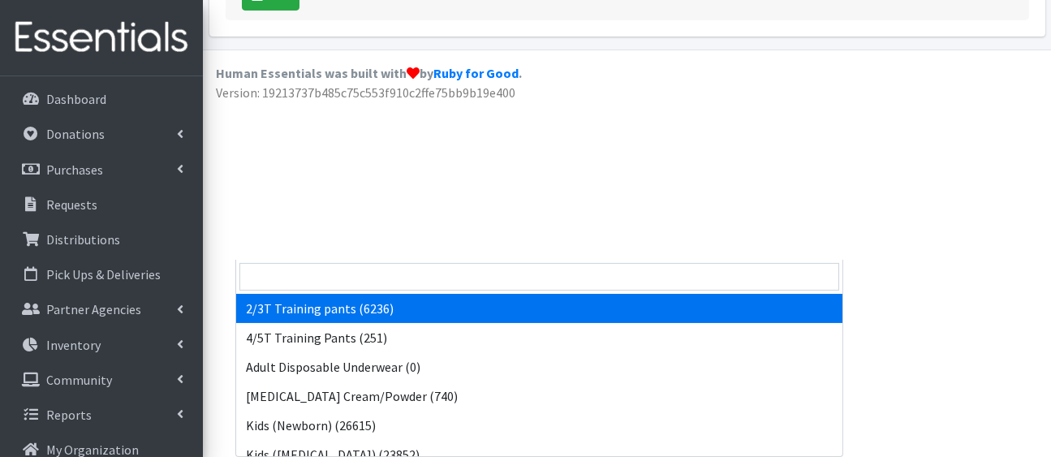 The height and width of the screenshot is (457, 1051). I want to click on a: Partner Agencies, so click(101, 309).